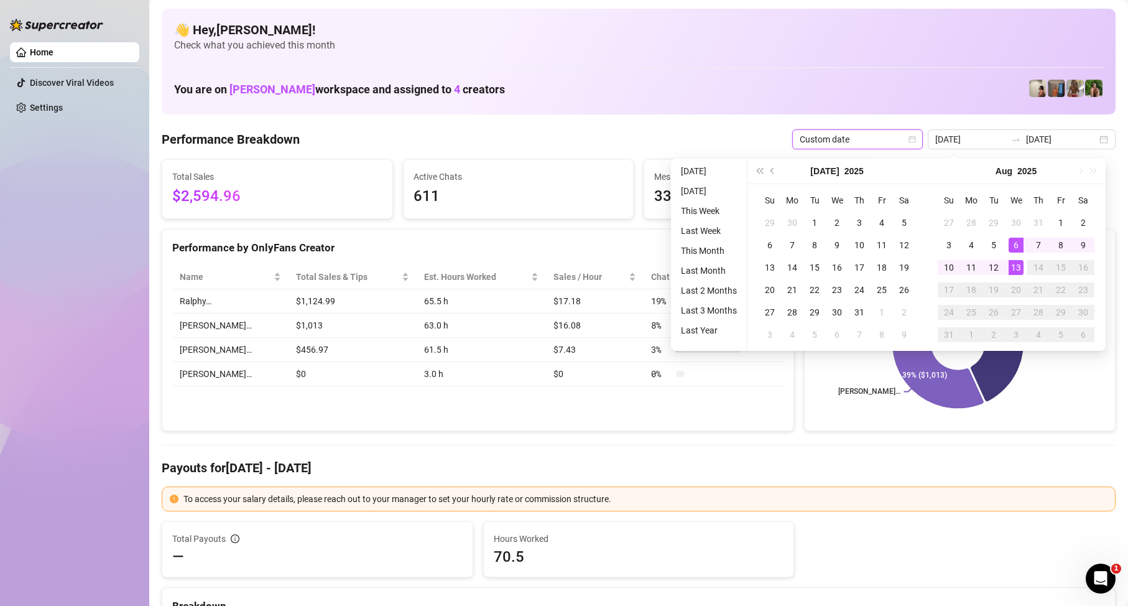 Image resolution: width=1128 pixels, height=606 pixels. Describe the element at coordinates (792, 245) in the screenshot. I see `div: 7` at that location.